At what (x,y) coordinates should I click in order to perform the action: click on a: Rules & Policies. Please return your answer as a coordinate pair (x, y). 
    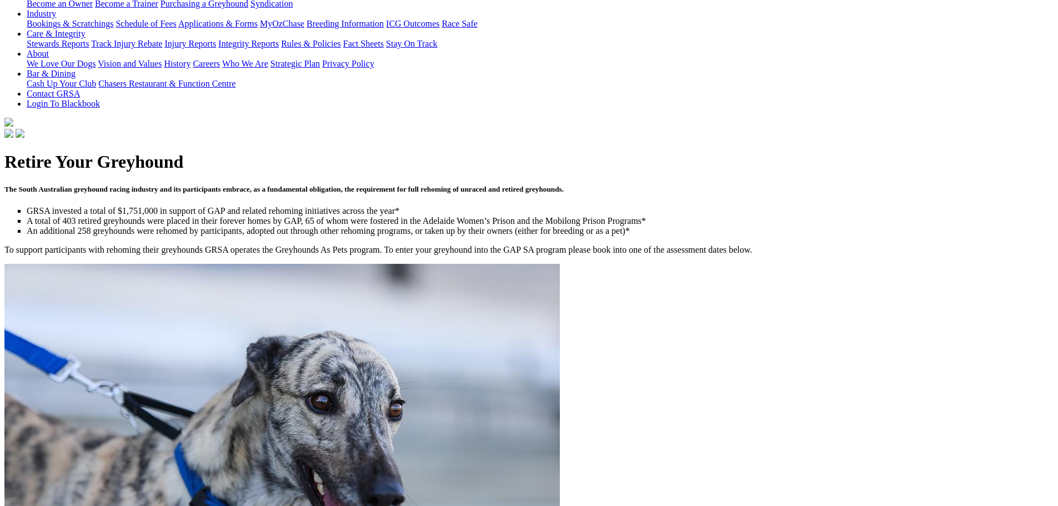
    Looking at the image, I should click on (311, 43).